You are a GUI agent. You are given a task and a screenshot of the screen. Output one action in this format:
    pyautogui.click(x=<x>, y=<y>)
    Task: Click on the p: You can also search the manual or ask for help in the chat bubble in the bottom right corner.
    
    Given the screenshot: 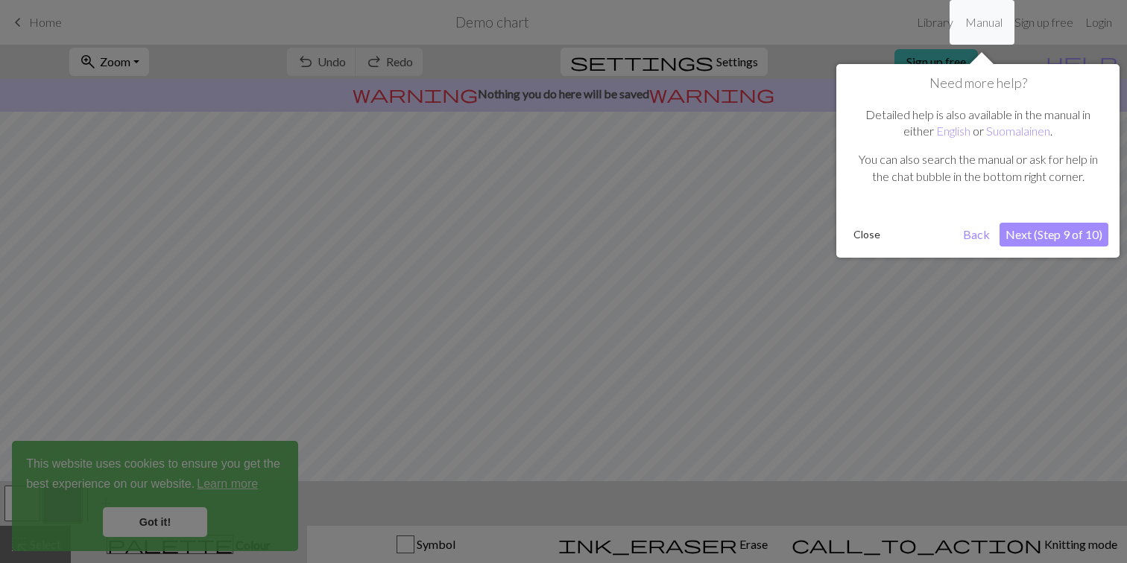 What is the action you would take?
    pyautogui.click(x=978, y=168)
    